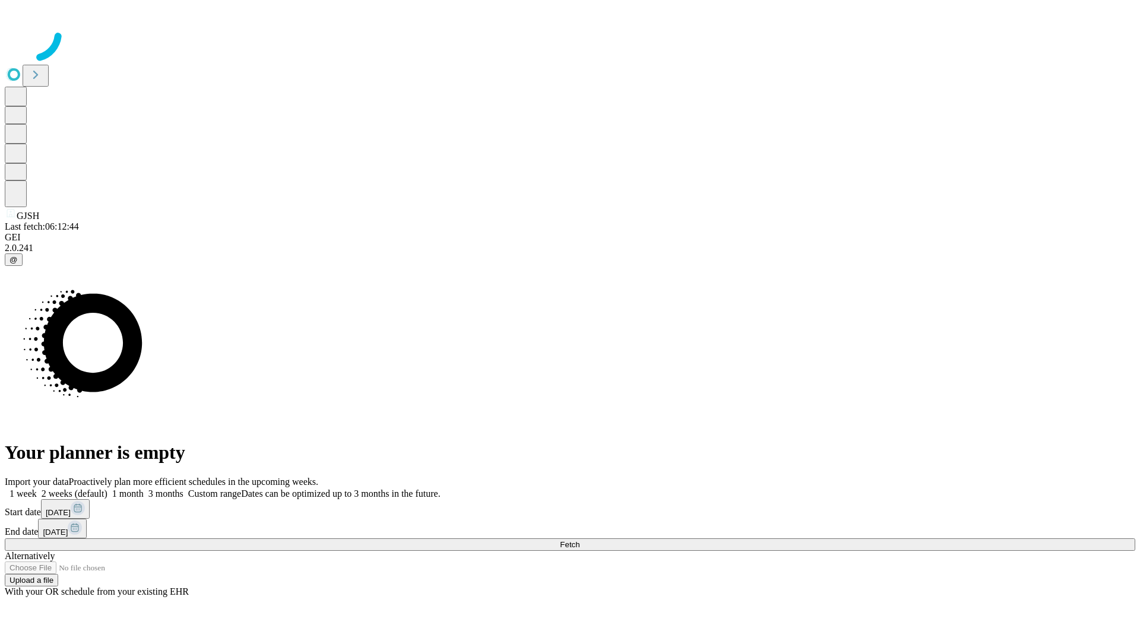 This screenshot has height=641, width=1140. I want to click on button: Upload a file, so click(31, 580).